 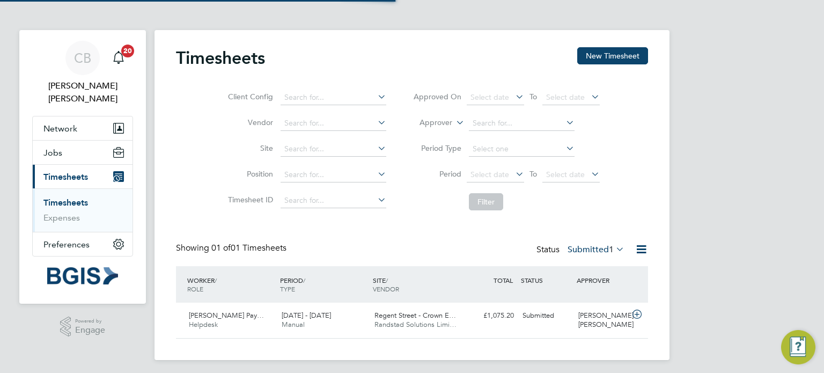 What do you see at coordinates (83, 152) in the screenshot?
I see `button: Jobs` at bounding box center [83, 152].